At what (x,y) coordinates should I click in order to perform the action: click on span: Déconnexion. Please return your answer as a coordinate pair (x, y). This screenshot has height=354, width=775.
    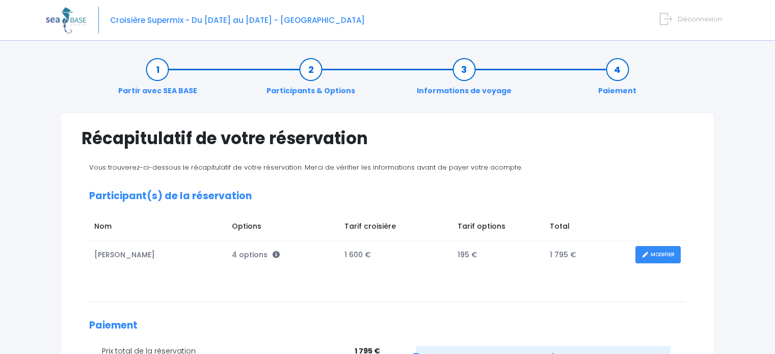
    Looking at the image, I should click on (700, 19).